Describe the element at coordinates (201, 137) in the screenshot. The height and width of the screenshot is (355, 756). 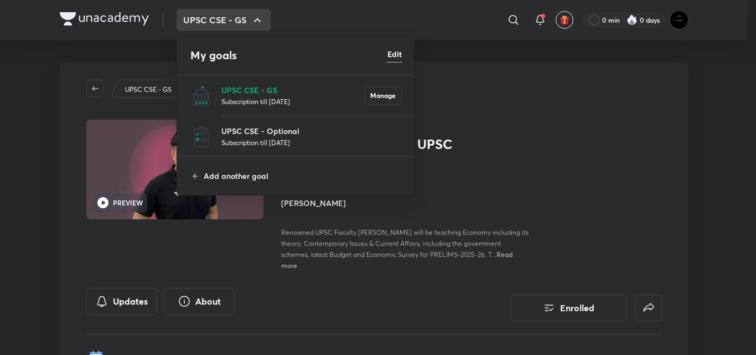
I see `img: UPSC CSE - Optional` at that location.